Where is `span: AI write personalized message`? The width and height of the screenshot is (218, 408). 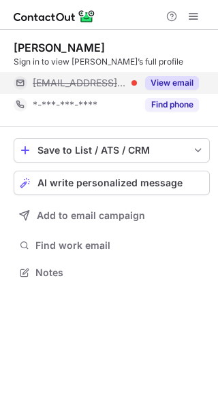 span: AI write personalized message is located at coordinates (109, 183).